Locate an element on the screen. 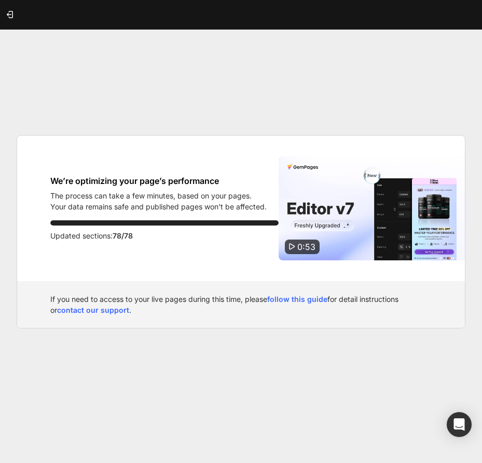  span: 0:53 is located at coordinates (306, 247).